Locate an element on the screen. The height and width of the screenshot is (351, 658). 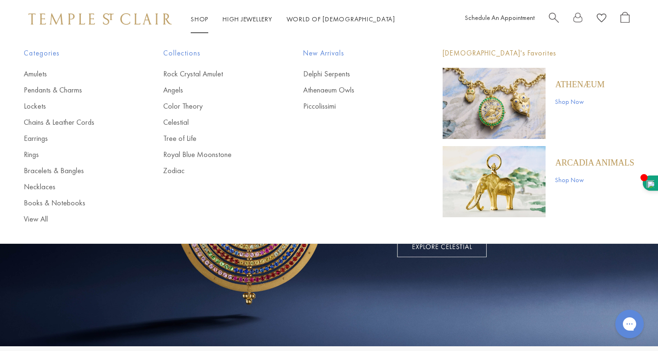
a: Necklaces is located at coordinates (75, 187).